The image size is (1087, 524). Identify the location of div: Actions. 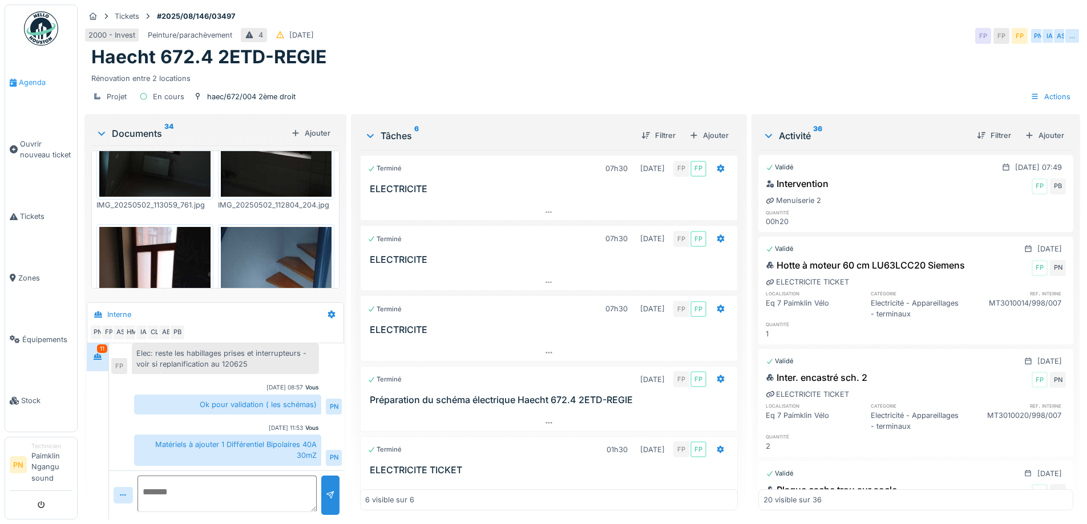
(1051, 96).